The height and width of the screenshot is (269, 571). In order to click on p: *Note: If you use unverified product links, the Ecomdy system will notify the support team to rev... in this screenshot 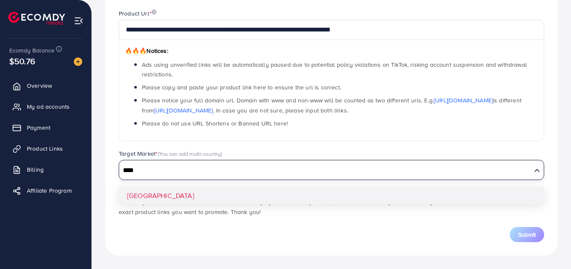, I will do `click(331, 207)`.